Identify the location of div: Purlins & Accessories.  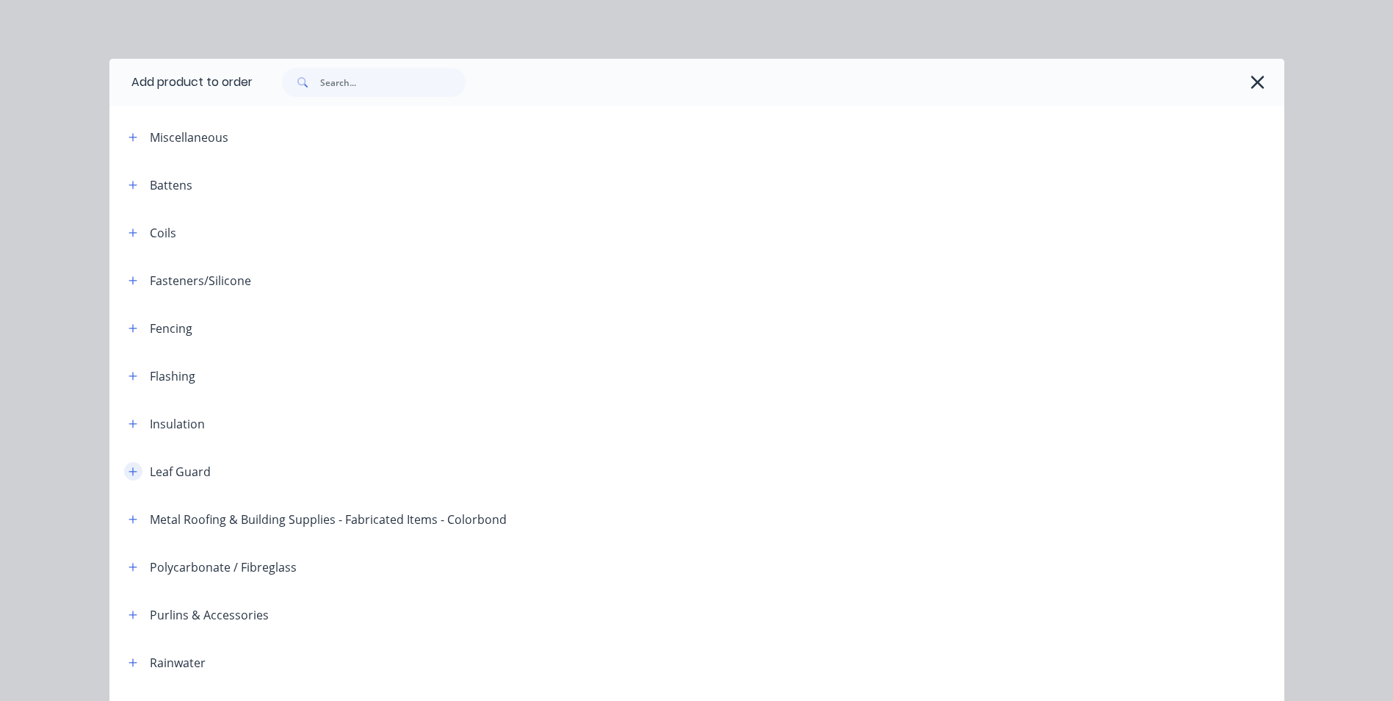
(209, 615).